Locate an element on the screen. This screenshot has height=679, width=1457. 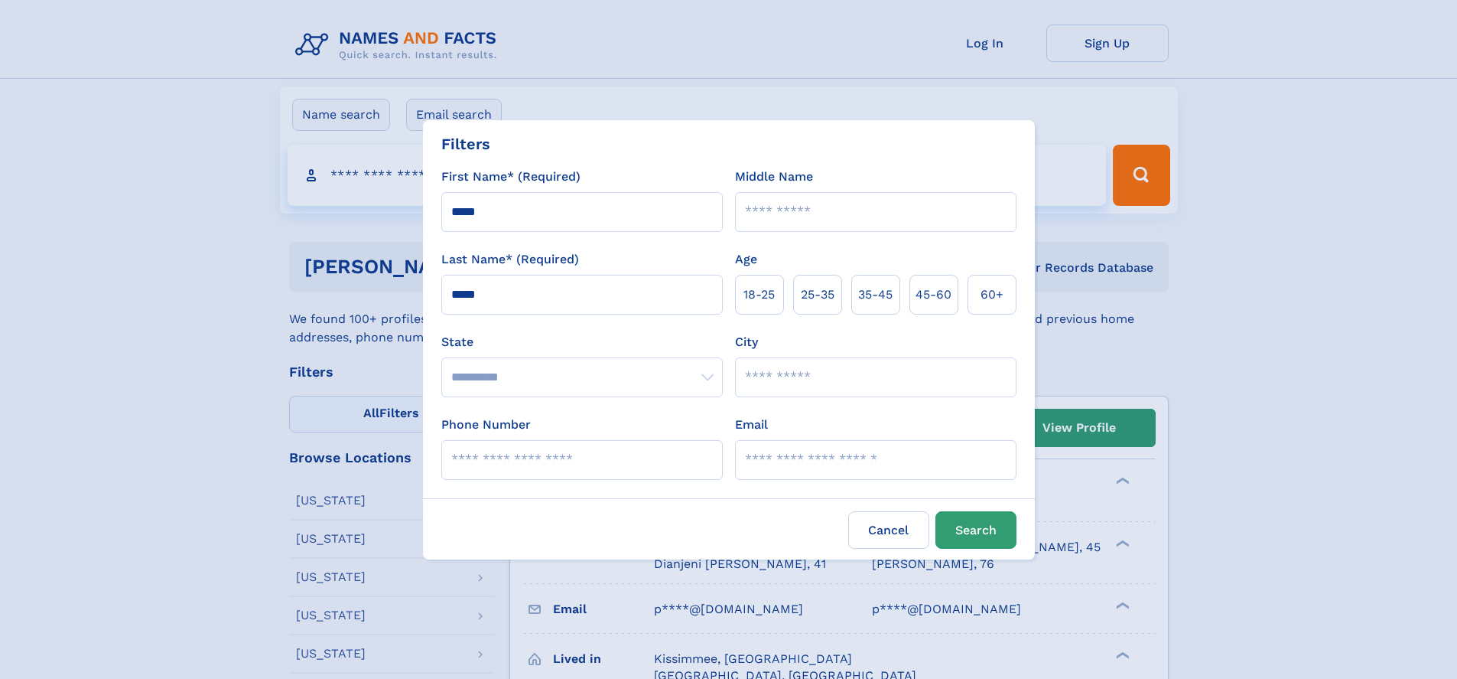
span: 35‑45 is located at coordinates (875, 295).